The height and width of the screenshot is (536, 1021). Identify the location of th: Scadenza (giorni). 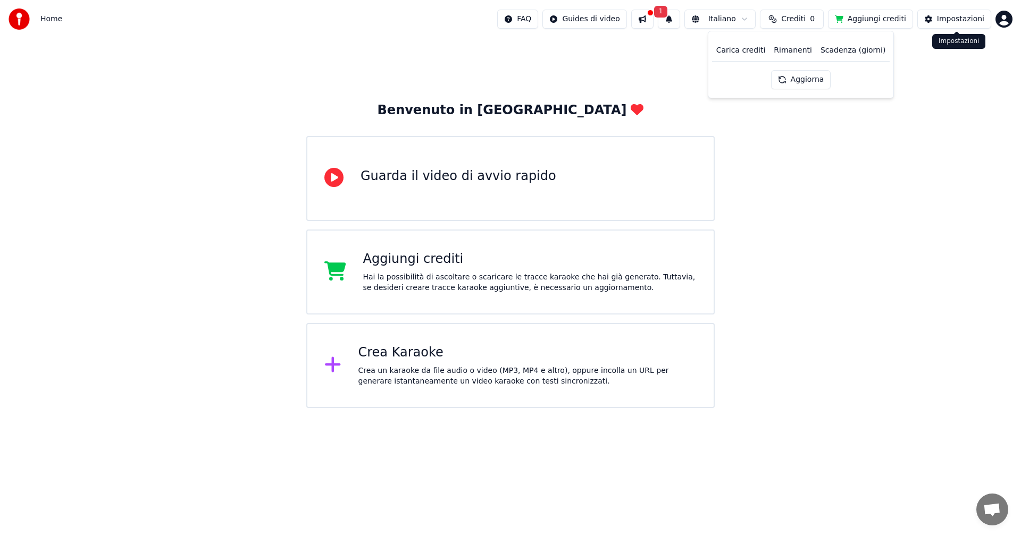
(853, 51).